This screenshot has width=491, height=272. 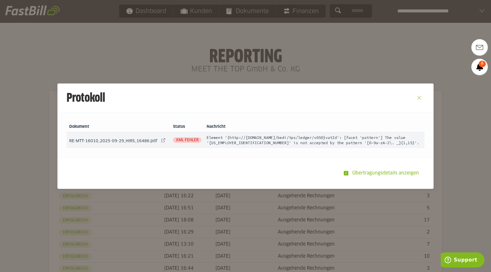 I want to click on th: Nachricht, so click(x=314, y=127).